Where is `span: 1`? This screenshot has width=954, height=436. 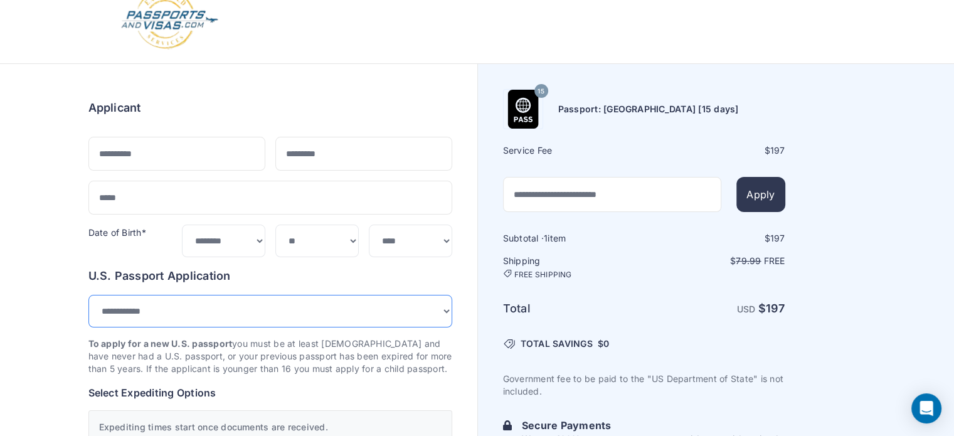
span: 1 is located at coordinates (546, 238).